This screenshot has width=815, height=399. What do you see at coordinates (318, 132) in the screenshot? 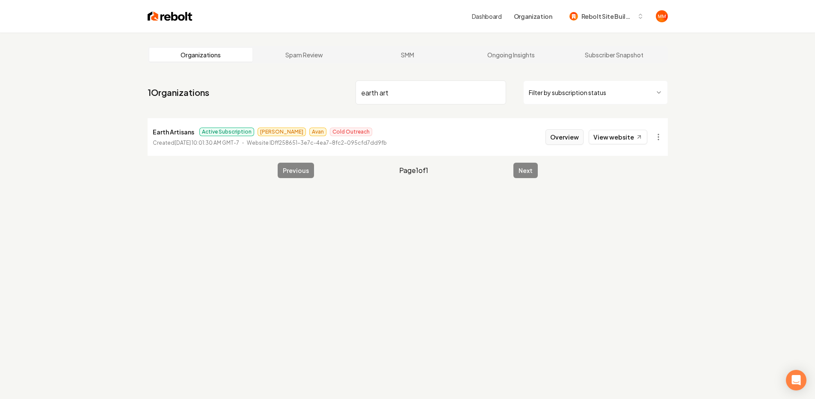
I see `span: Avan` at bounding box center [318, 132].